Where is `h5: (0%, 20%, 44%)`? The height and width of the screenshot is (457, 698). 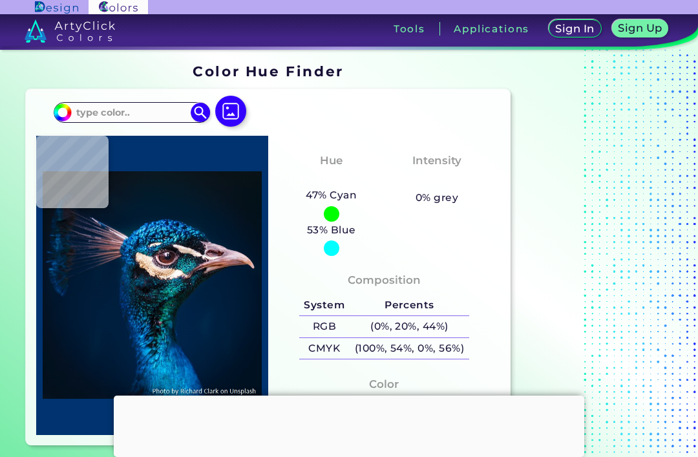 h5: (0%, 20%, 44%) is located at coordinates (409, 326).